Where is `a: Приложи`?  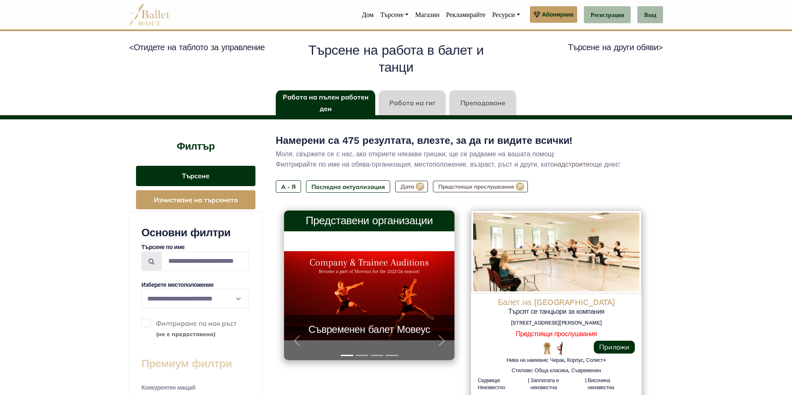
a: Приложи is located at coordinates (614, 347).